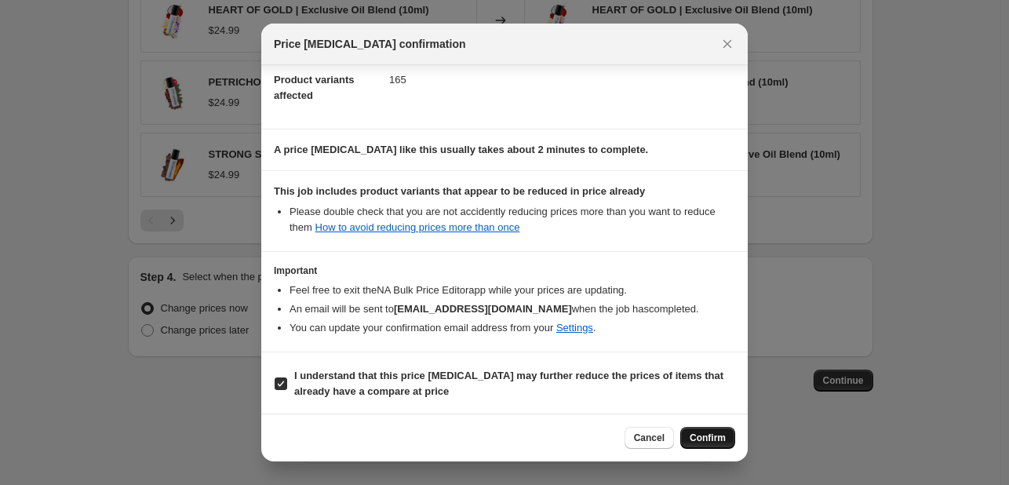 The width and height of the screenshot is (1009, 485). Describe the element at coordinates (512, 309) in the screenshot. I see `li: An email will be sent to when the job has completed .` at that location.